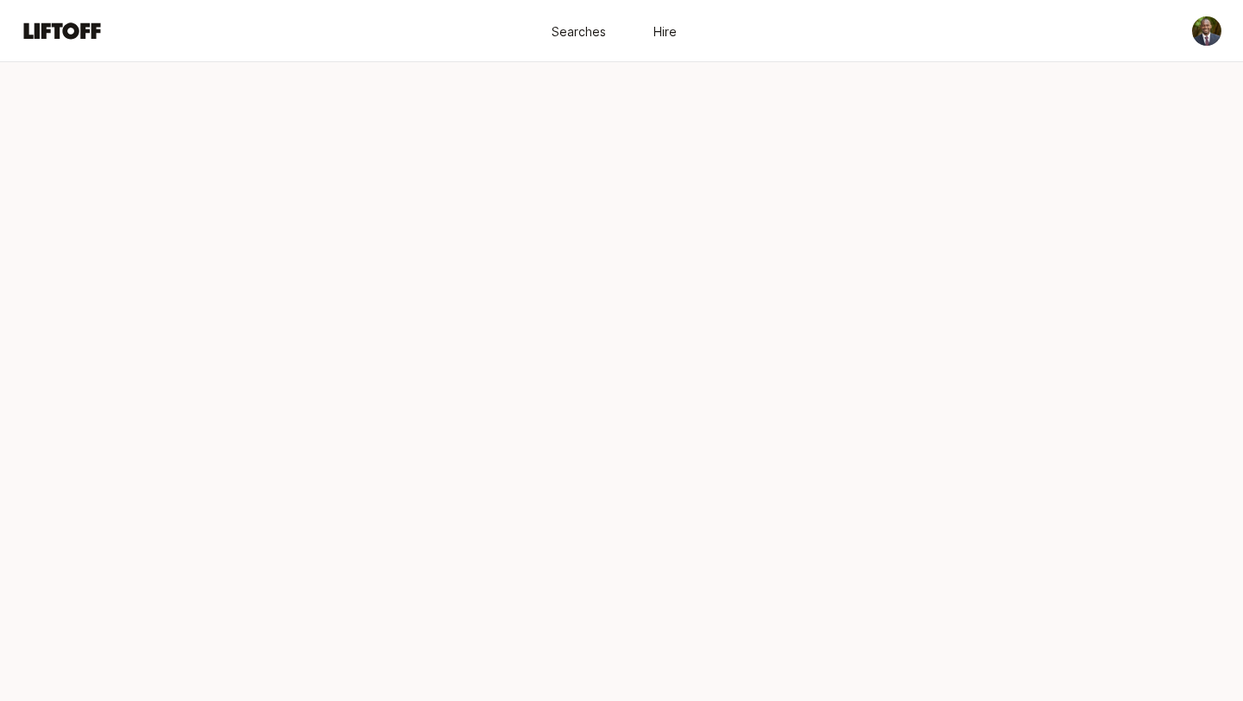 This screenshot has height=701, width=1243. What do you see at coordinates (665, 30) in the screenshot?
I see `a: Hire` at bounding box center [665, 30].